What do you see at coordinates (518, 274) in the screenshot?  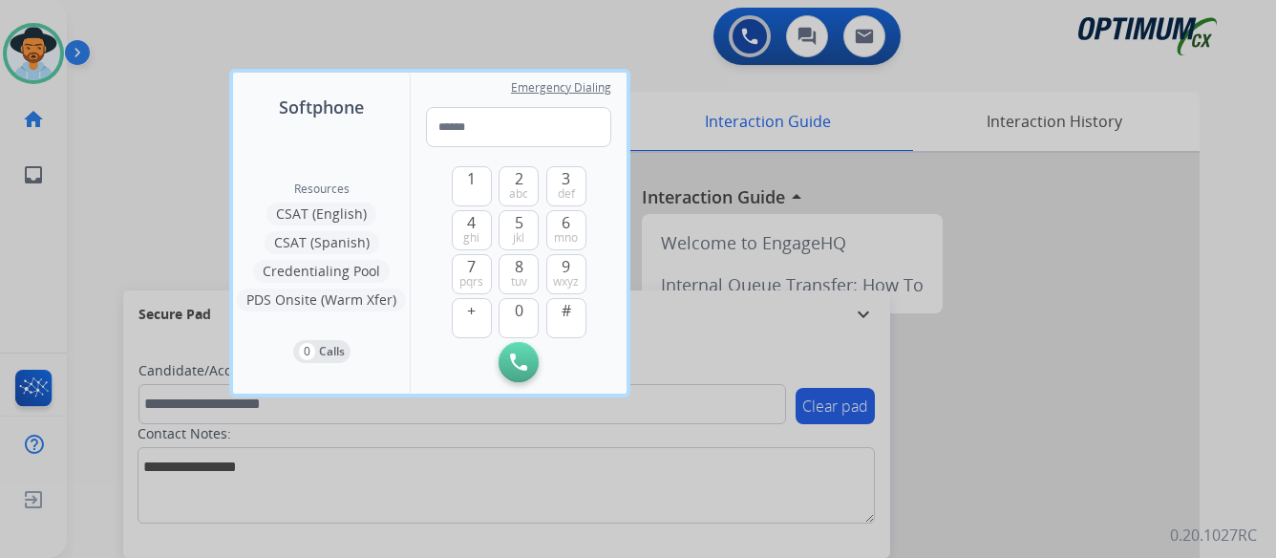 I see `button: 8tuv` at bounding box center [518, 274].